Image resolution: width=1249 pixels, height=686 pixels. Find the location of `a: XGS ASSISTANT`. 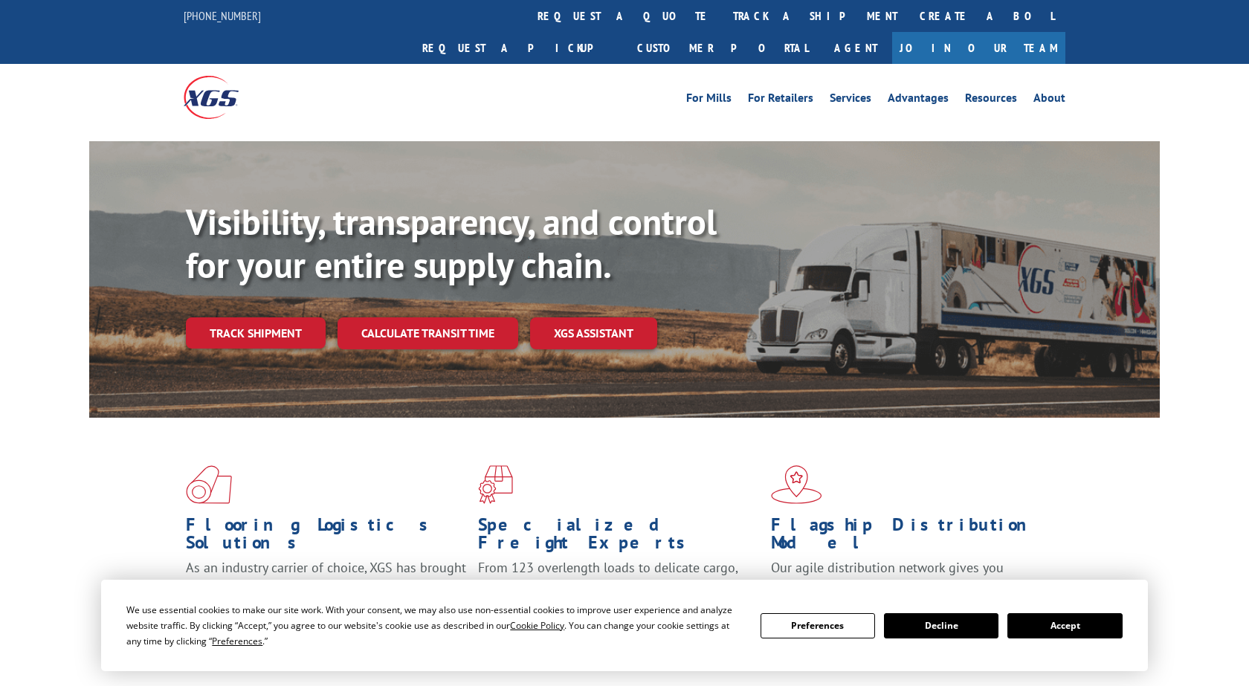

a: XGS ASSISTANT is located at coordinates (593, 333).